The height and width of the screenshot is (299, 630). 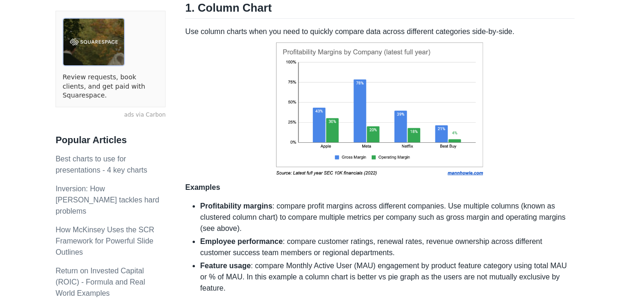 I want to click on strong: Examples, so click(x=203, y=187).